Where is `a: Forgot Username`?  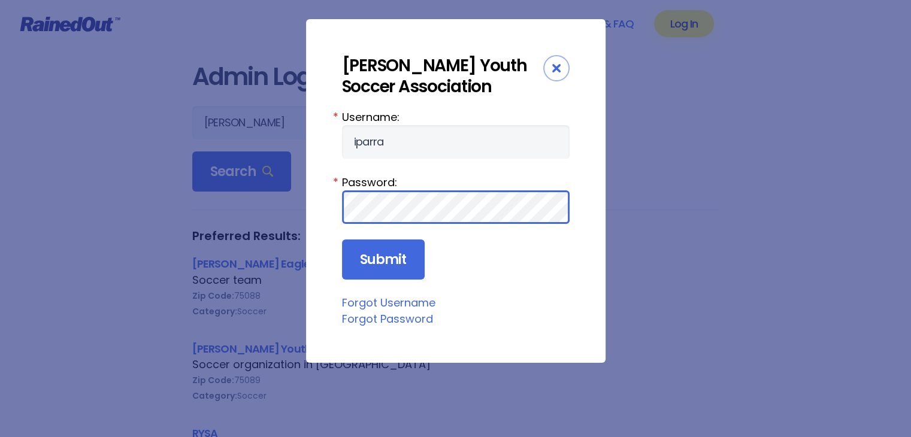 a: Forgot Username is located at coordinates (389, 303).